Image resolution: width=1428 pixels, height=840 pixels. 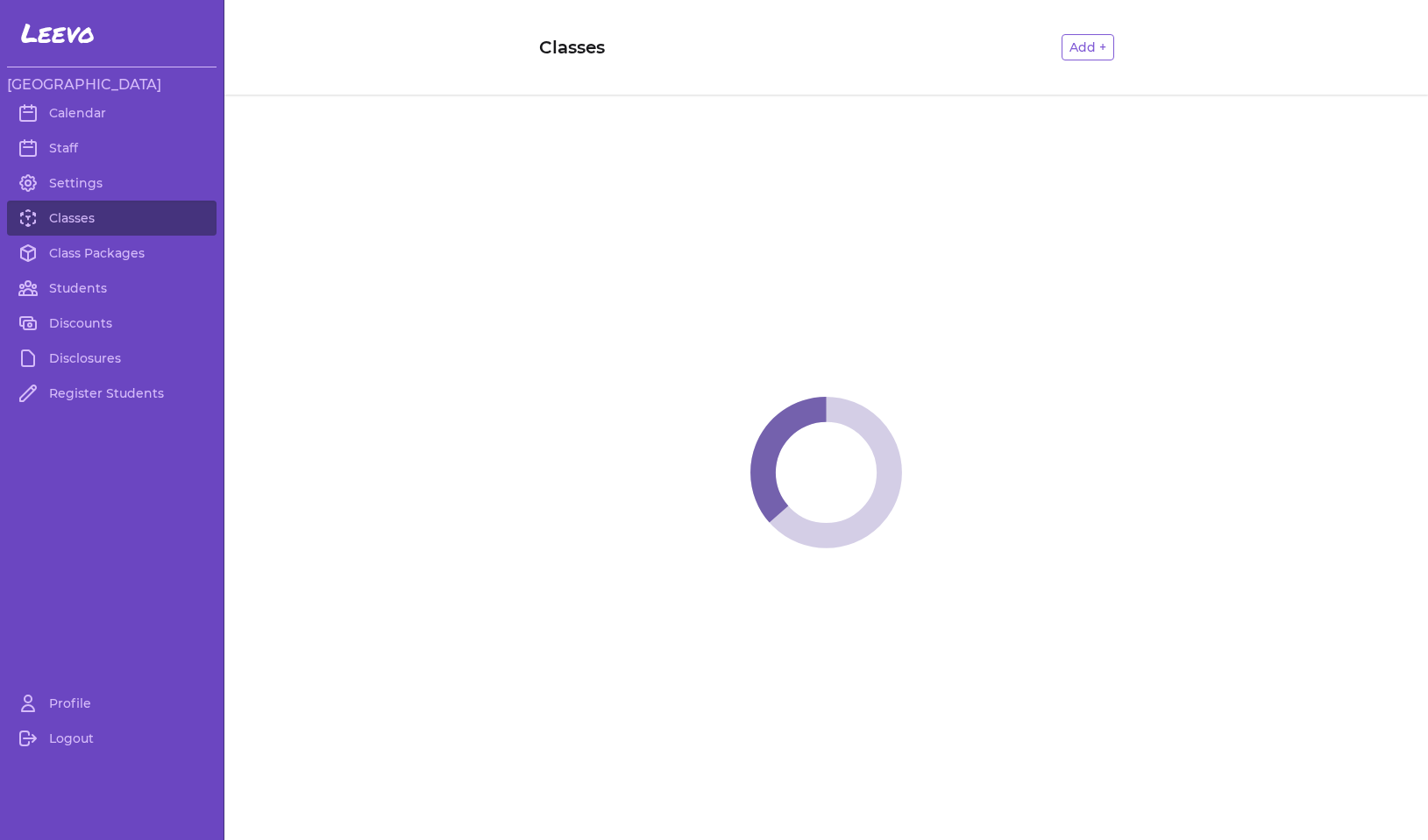 What do you see at coordinates (112, 254) in the screenshot?
I see `a: Class Packages` at bounding box center [112, 254].